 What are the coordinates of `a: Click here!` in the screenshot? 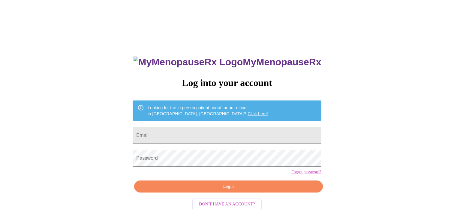 It's located at (258, 114).